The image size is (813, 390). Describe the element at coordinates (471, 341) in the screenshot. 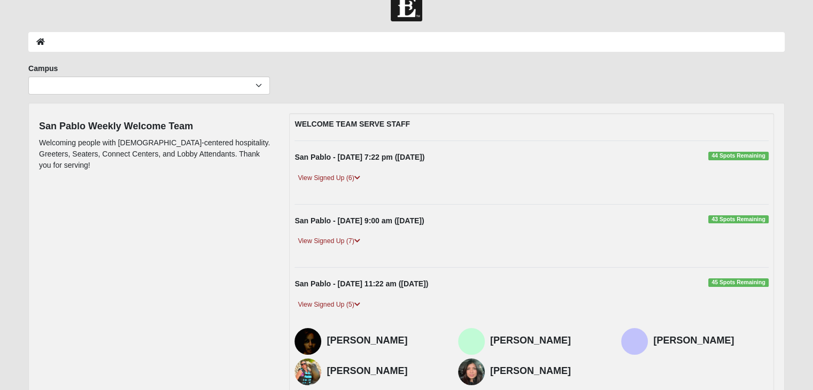

I see `img: Donna Davidson` at that location.